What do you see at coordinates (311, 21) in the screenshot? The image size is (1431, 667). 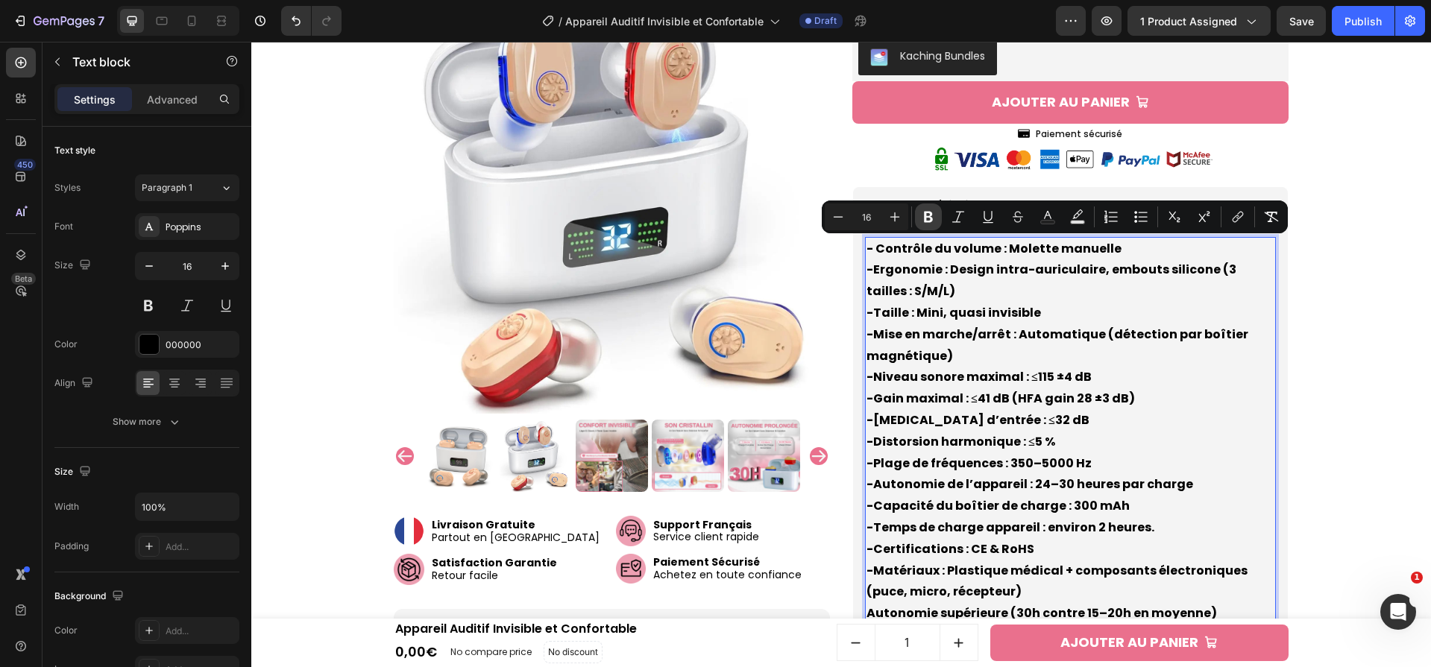 I see `div: Undo/Redo` at bounding box center [311, 21].